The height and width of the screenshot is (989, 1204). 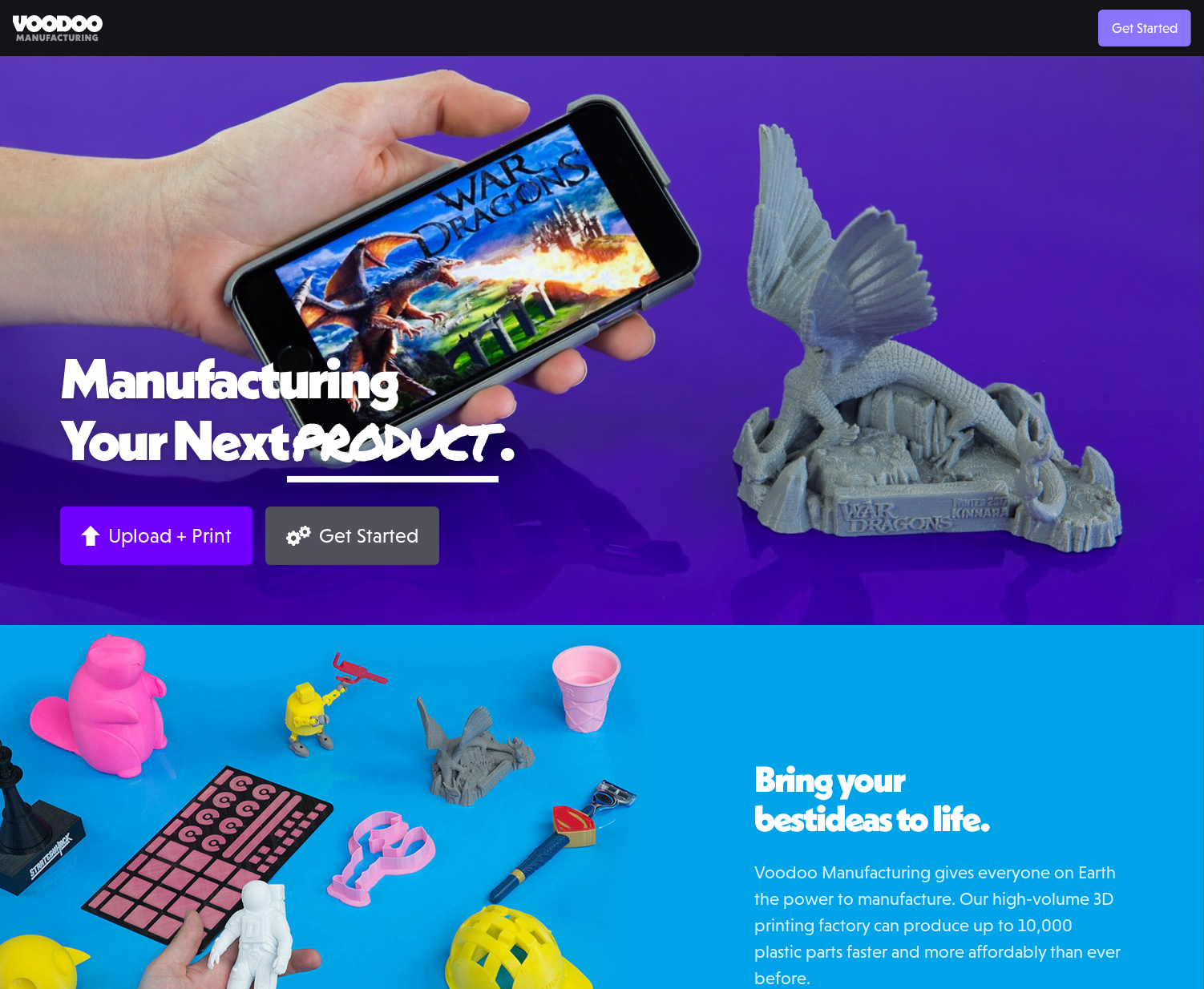 I want to click on a: Upload + Print, so click(x=156, y=535).